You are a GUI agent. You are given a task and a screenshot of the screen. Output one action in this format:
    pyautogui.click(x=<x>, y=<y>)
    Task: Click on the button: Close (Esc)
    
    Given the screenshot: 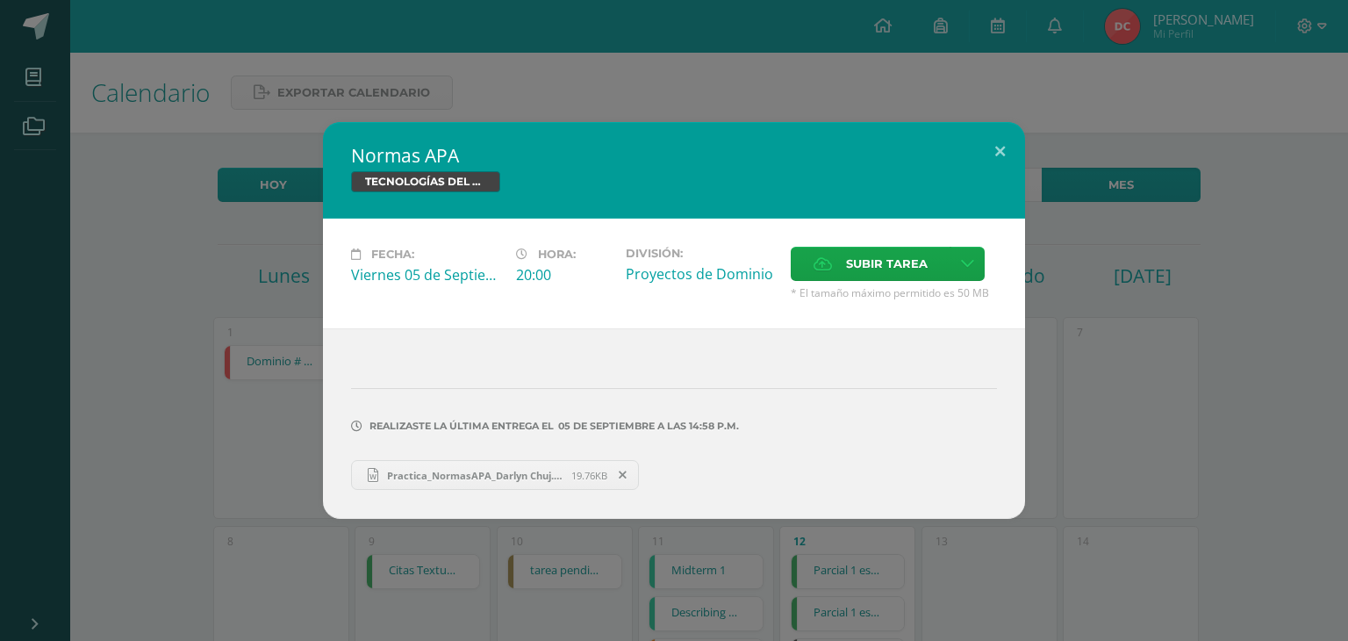 What is the action you would take?
    pyautogui.click(x=1000, y=152)
    